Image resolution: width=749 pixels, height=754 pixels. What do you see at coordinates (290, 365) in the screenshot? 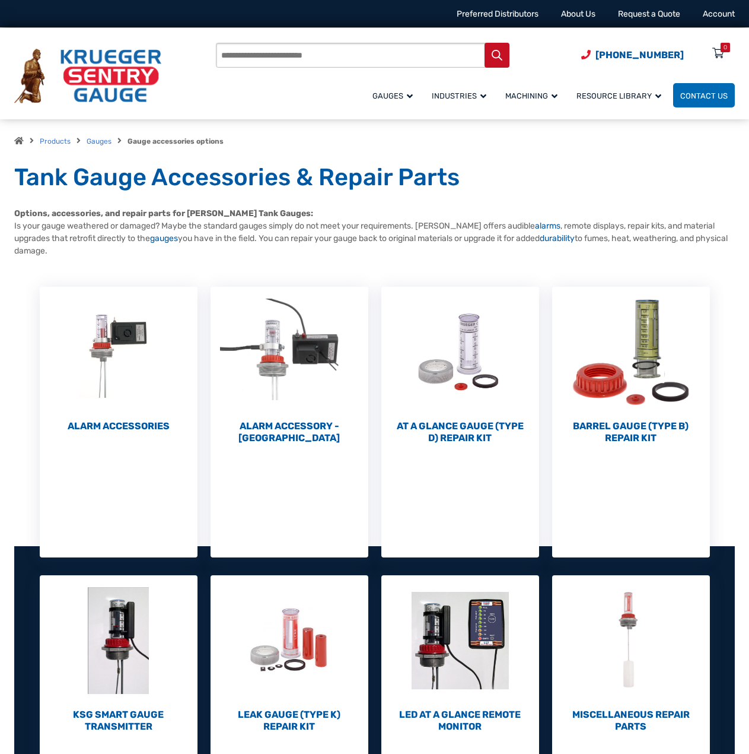
I see `a: Visit product category Alarm Accessory - DC` at bounding box center [290, 365].